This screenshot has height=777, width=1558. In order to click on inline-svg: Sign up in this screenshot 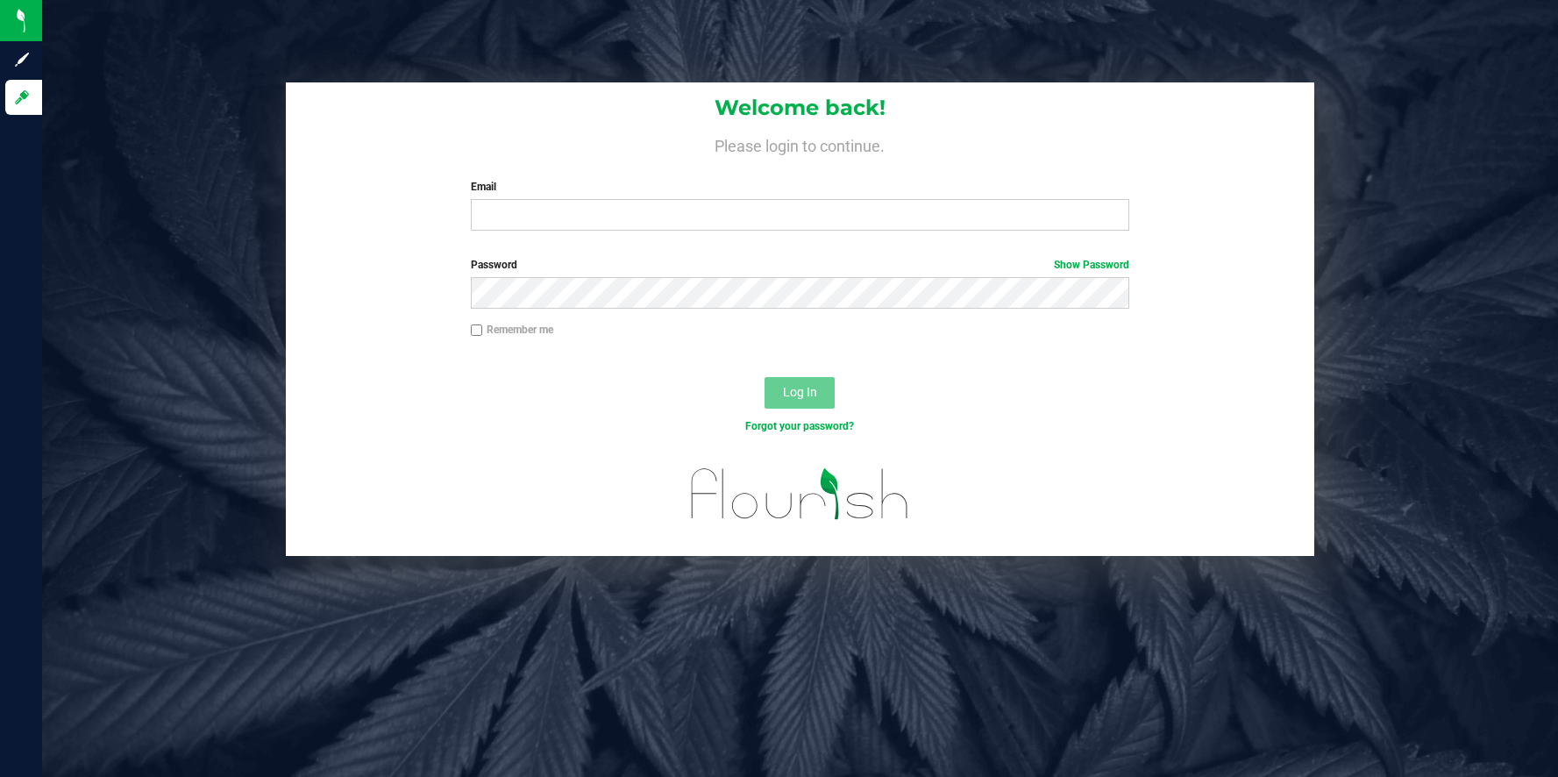, I will do `click(22, 60)`.